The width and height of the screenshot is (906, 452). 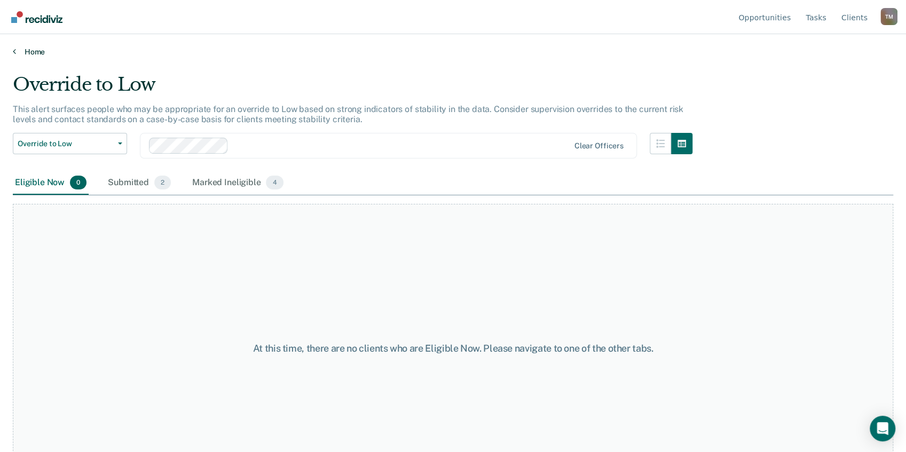 I want to click on button: Override to Low, so click(x=70, y=144).